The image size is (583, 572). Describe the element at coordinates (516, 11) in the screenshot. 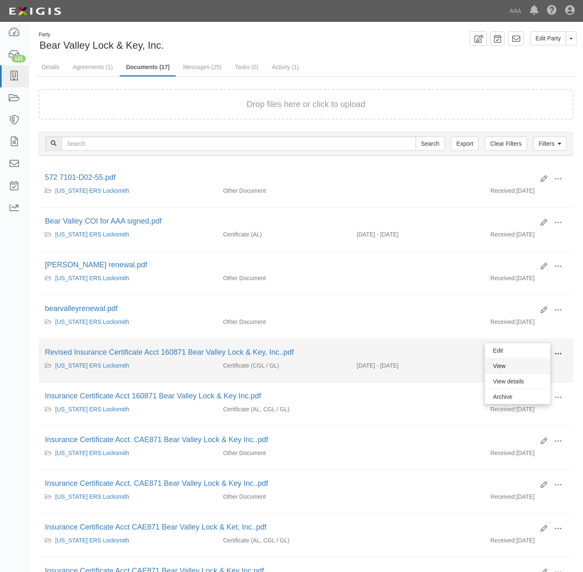

I see `a: AAA` at that location.